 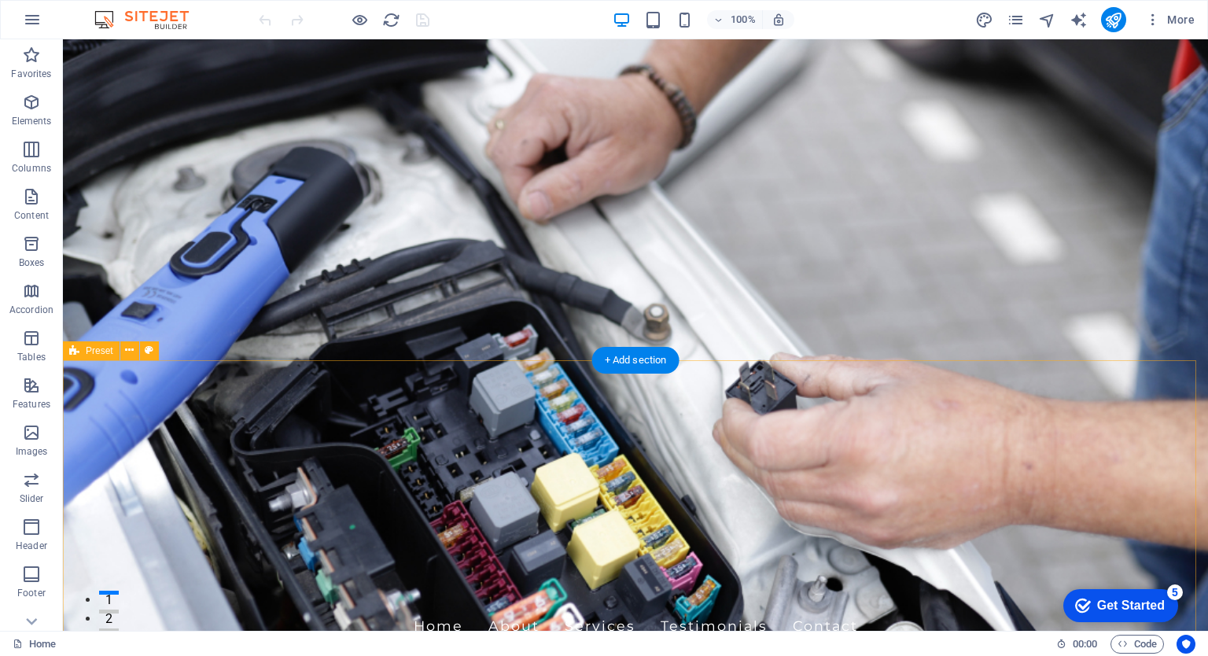 What do you see at coordinates (1114, 20) in the screenshot?
I see `button: publish` at bounding box center [1114, 20].